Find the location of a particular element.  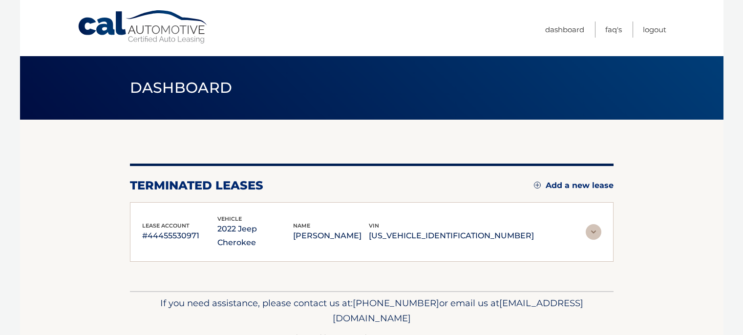

span: vehicle is located at coordinates (230, 219).